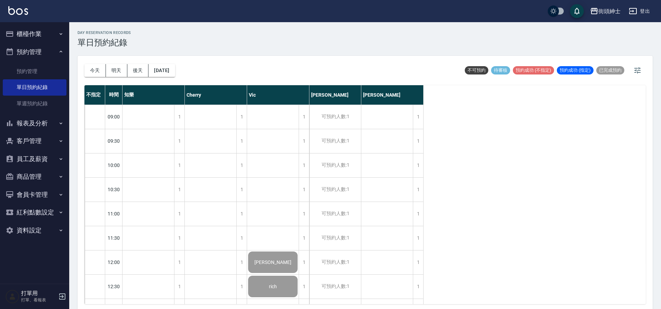 Image resolution: width=661 pixels, height=309 pixels. What do you see at coordinates (104, 43) in the screenshot?
I see `h3: 單日預約紀錄` at bounding box center [104, 43].